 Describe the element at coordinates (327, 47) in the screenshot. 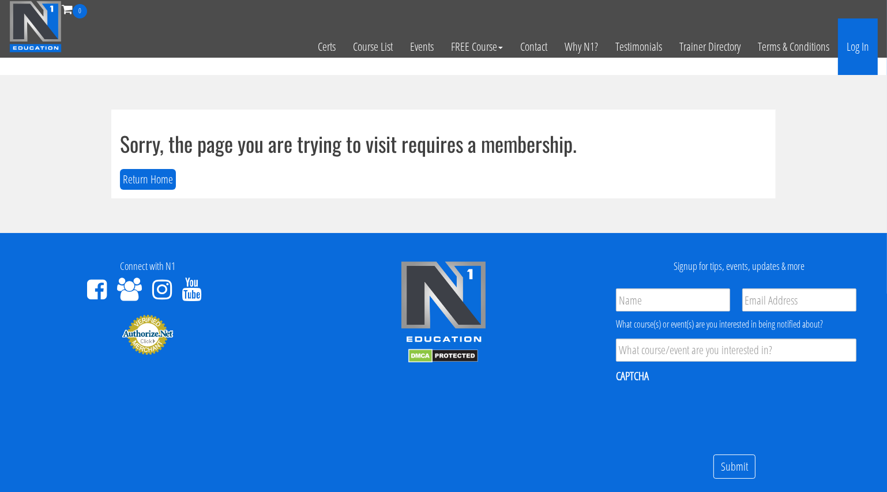

I see `a: Certs` at that location.